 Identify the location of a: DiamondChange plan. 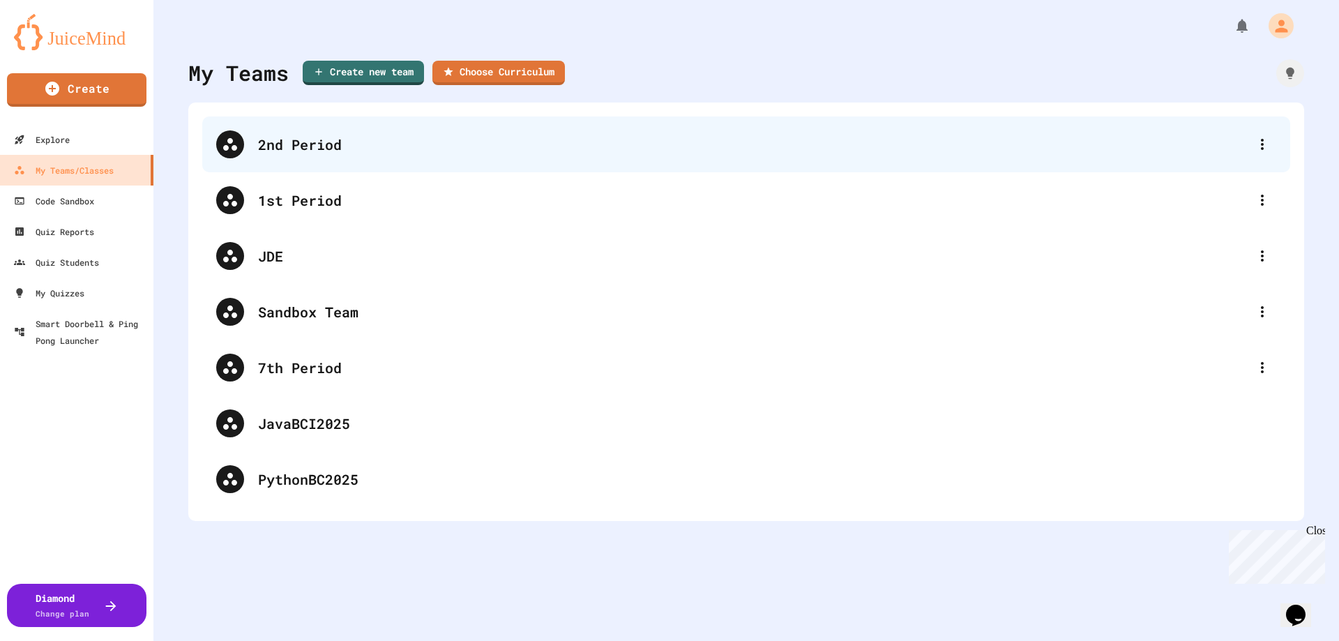
(77, 605).